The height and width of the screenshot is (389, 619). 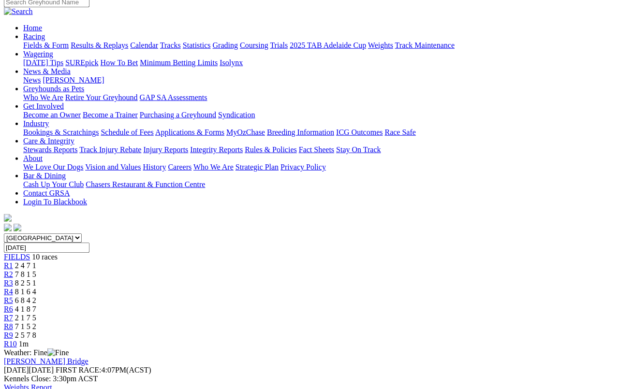 What do you see at coordinates (319, 132) in the screenshot?
I see `div: Industry` at bounding box center [319, 132].